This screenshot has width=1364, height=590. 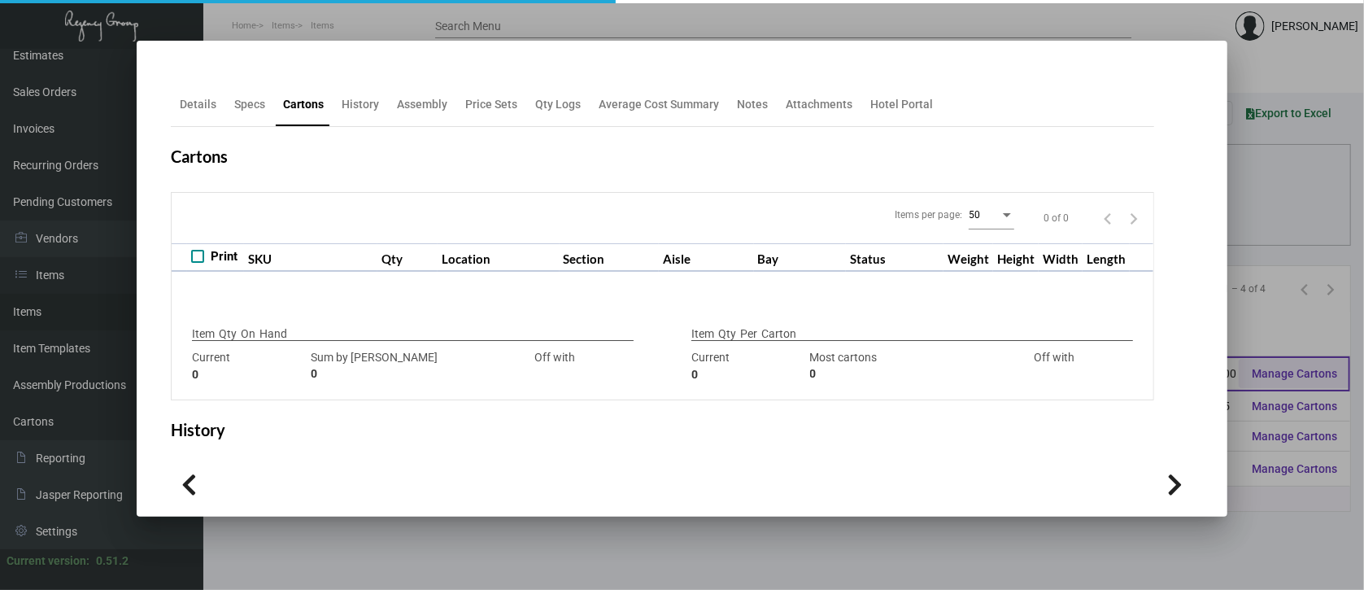 I want to click on p: Per, so click(x=748, y=333).